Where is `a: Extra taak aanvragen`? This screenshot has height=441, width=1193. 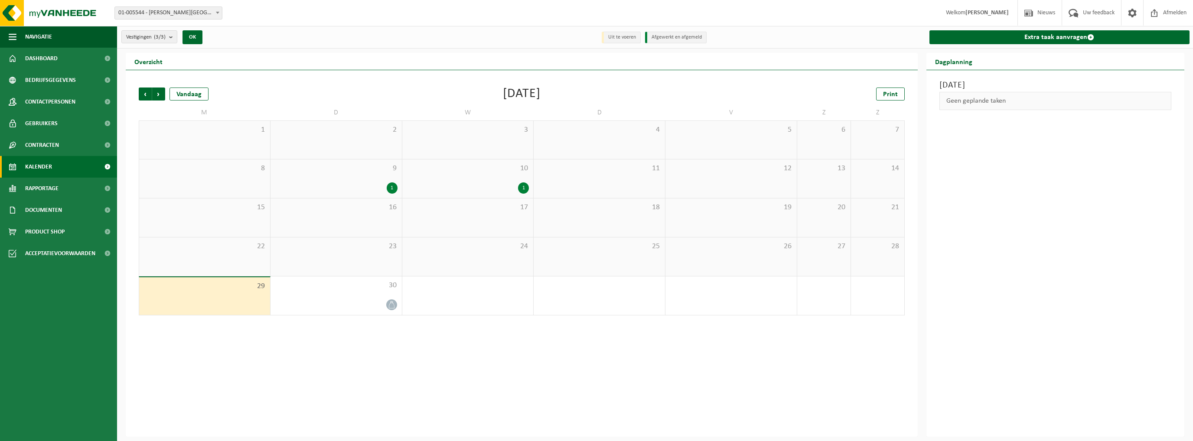 a: Extra taak aanvragen is located at coordinates (1060, 37).